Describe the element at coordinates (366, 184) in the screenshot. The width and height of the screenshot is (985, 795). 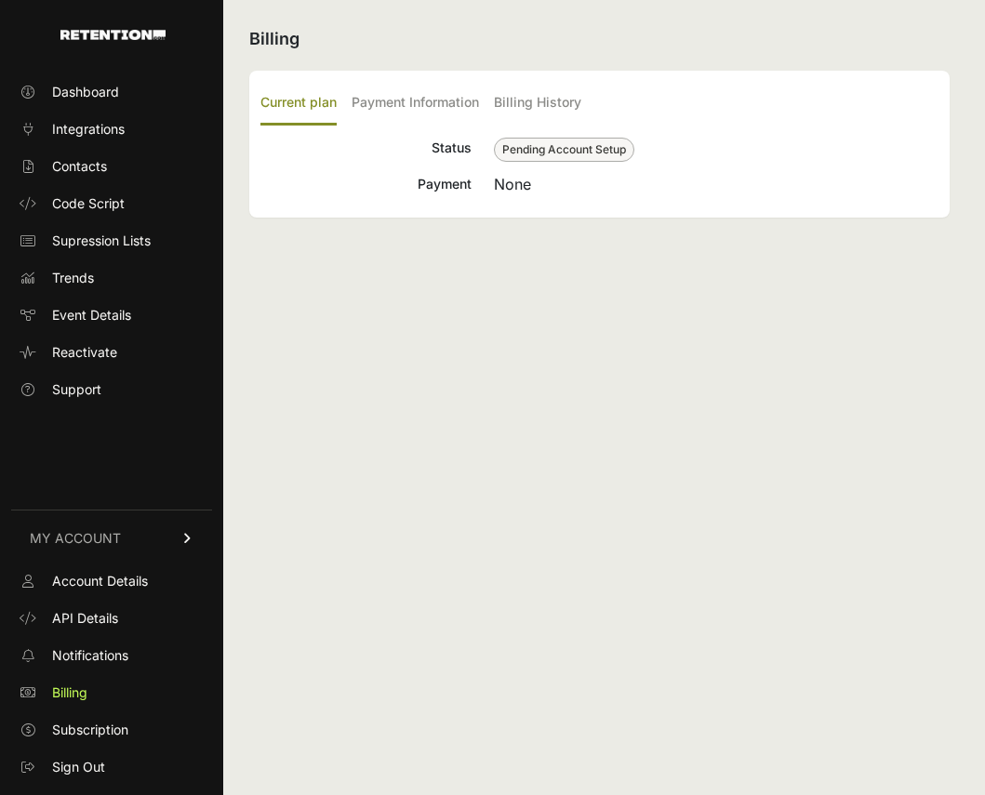
I see `div: Payment` at that location.